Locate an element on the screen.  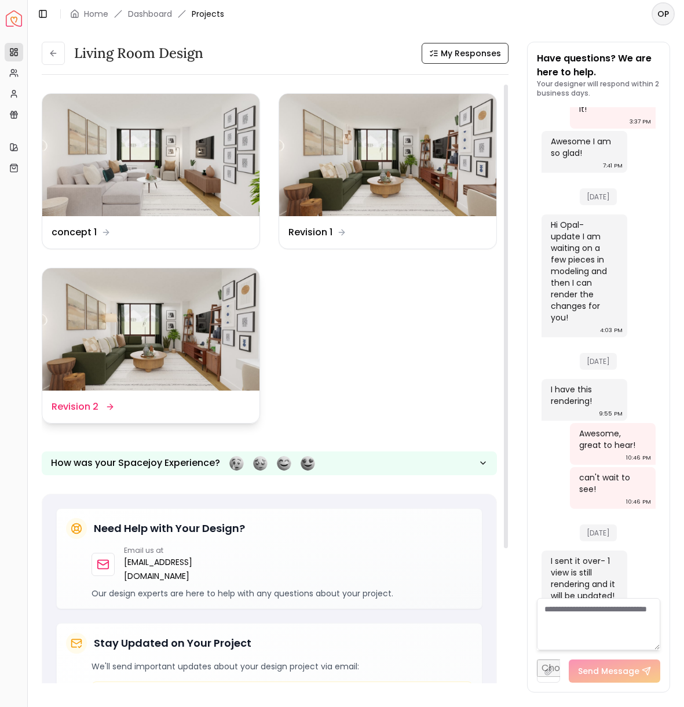
button: How was your Spacejoy Experience?Feeling terribleFeeling badFeeling goodFeeling awesome is located at coordinates (269, 463).